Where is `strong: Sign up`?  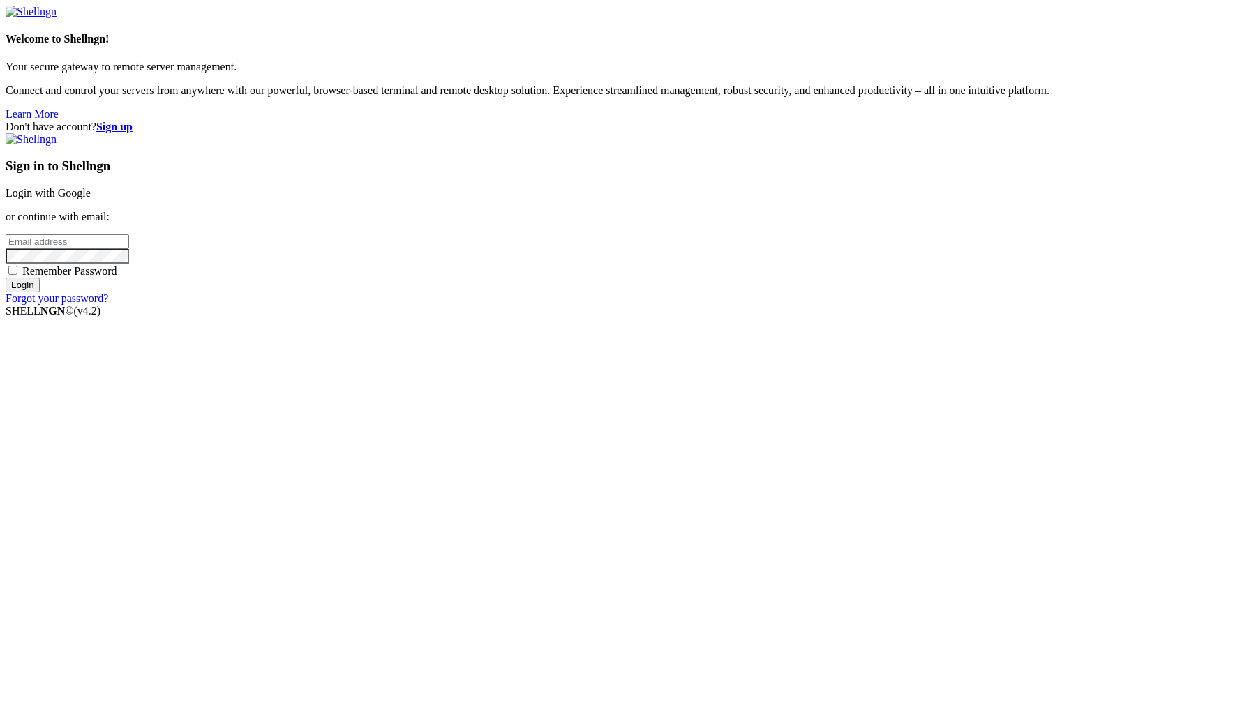 strong: Sign up is located at coordinates (114, 126).